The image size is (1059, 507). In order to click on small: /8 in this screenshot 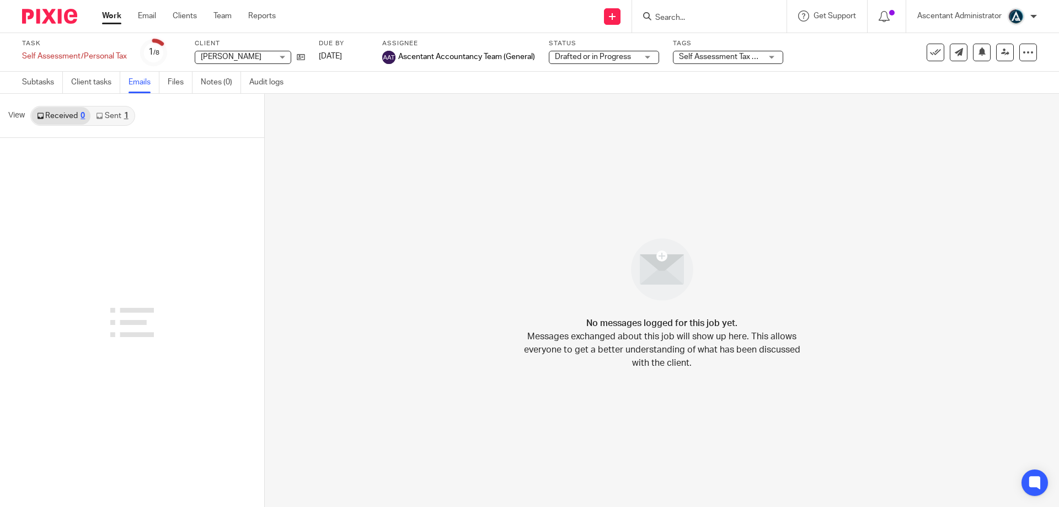, I will do `click(156, 52)`.